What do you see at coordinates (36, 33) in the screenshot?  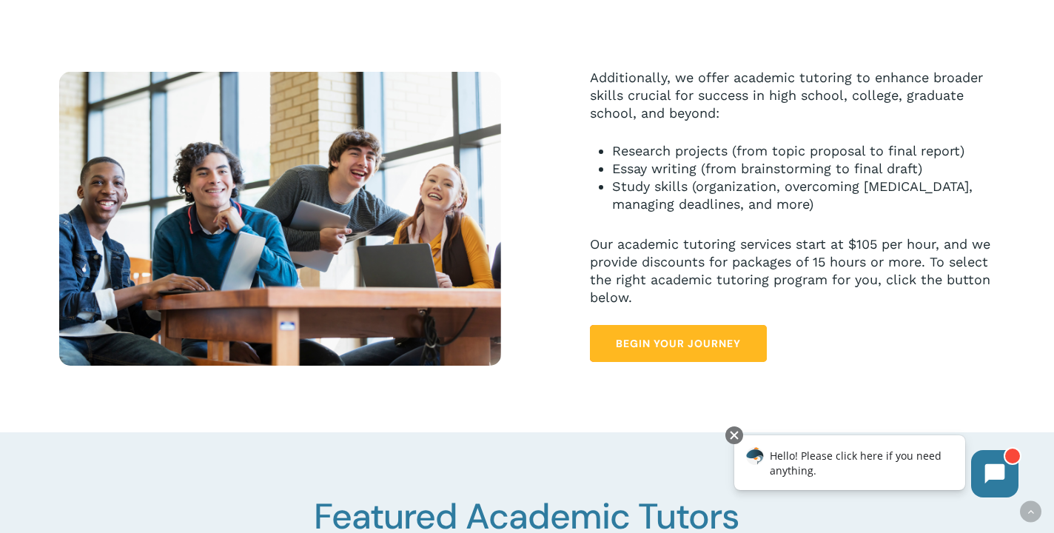 I see `img: Avatar` at bounding box center [36, 33].